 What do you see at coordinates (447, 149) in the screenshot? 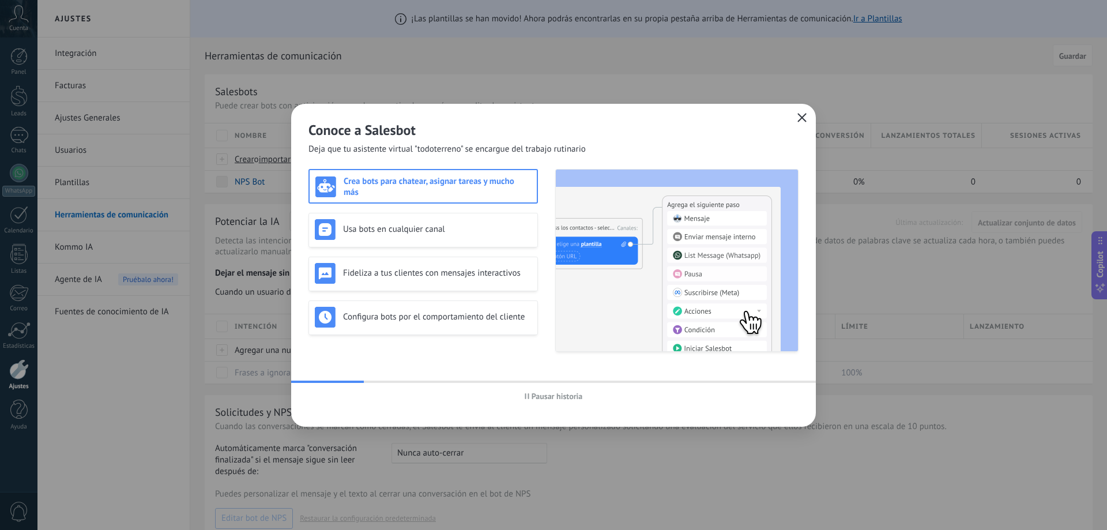
I see `span: Deja que tu asistente virtual "todoterreno" se encargue del trabajo rutinario` at bounding box center [447, 149].